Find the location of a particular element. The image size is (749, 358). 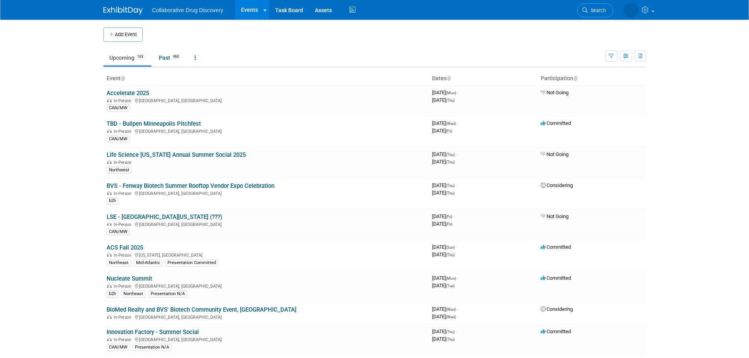

a: Innovation Factory - Summer Social is located at coordinates (153, 332).